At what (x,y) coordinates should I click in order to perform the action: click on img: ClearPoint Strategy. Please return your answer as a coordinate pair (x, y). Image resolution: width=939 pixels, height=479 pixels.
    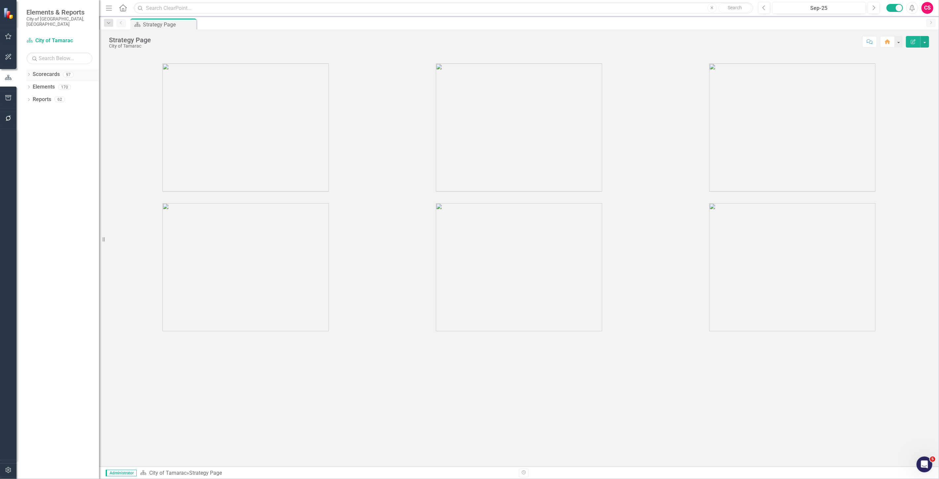
    Looking at the image, I should click on (9, 13).